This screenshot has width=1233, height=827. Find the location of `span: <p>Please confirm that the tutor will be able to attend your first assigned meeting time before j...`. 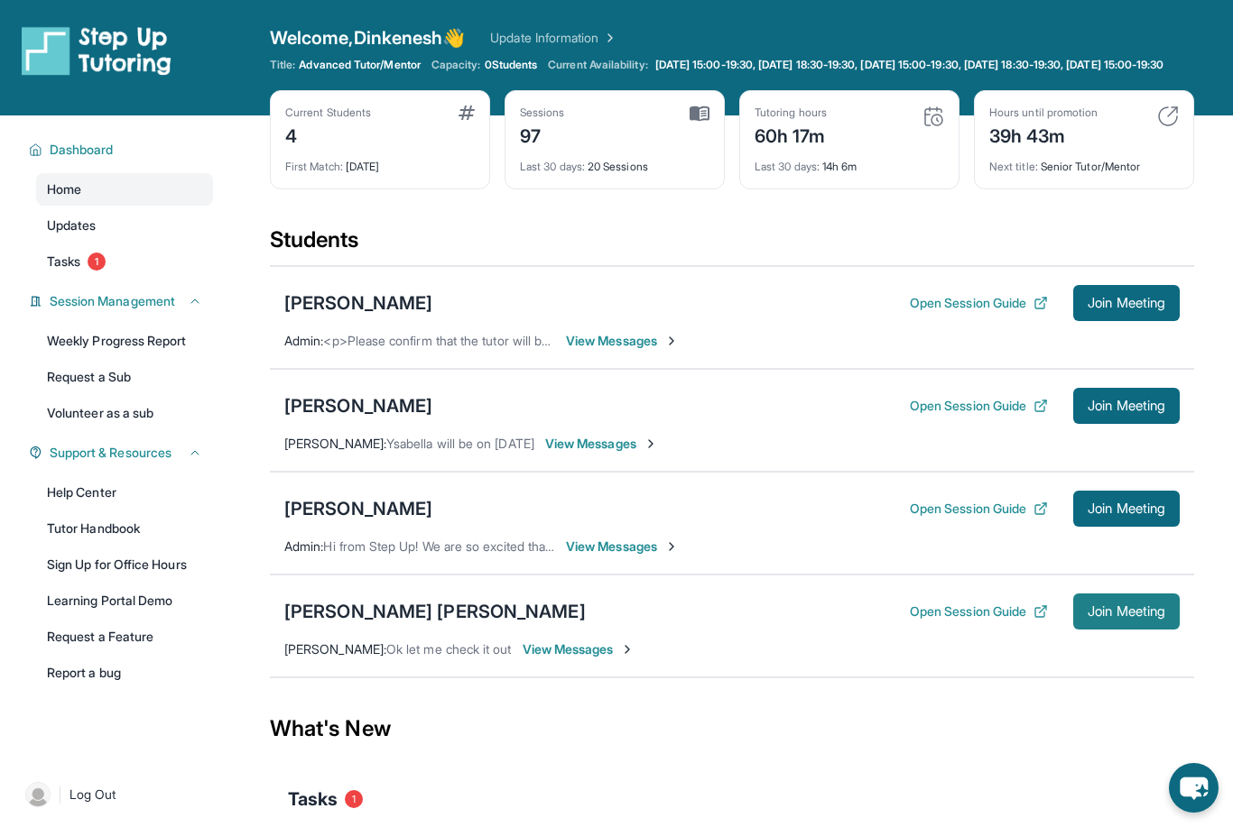

span: <p>Please confirm that the tutor will be able to attend your first assigned meeting time before j... is located at coordinates (649, 340).